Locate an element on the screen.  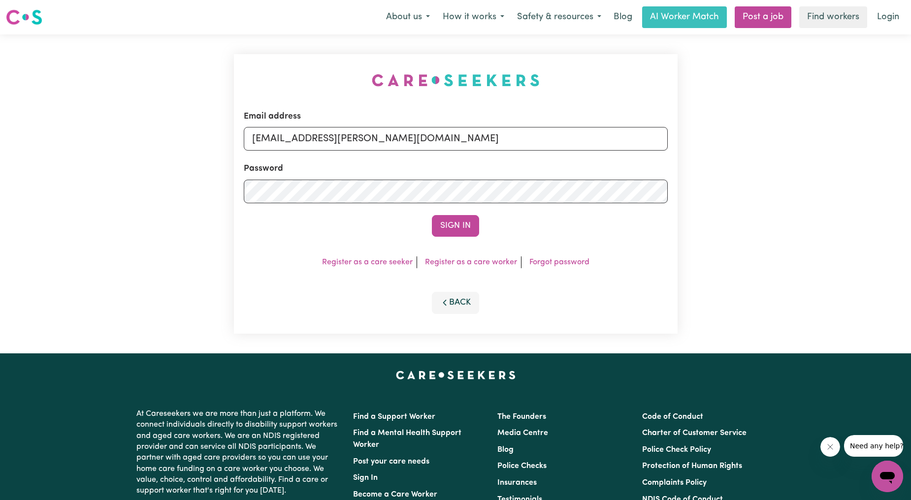
button: About us is located at coordinates (408, 17).